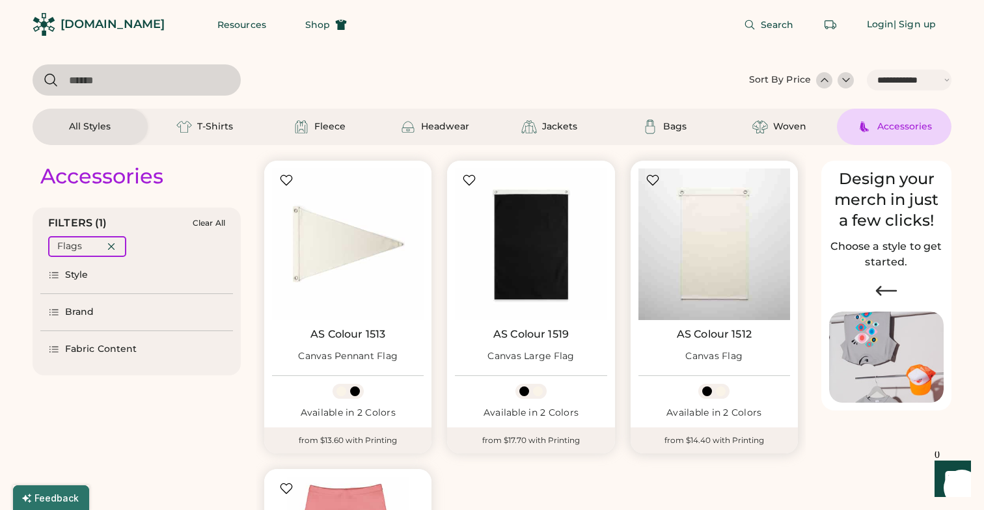 Image resolution: width=984 pixels, height=510 pixels. What do you see at coordinates (44, 24) in the screenshot?
I see `img: Rendered Logo - Screens` at bounding box center [44, 24].